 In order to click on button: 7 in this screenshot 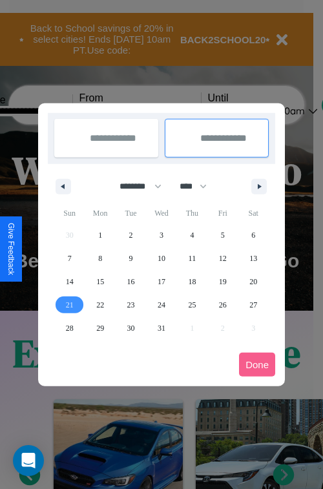, I will do `click(69, 258)`.